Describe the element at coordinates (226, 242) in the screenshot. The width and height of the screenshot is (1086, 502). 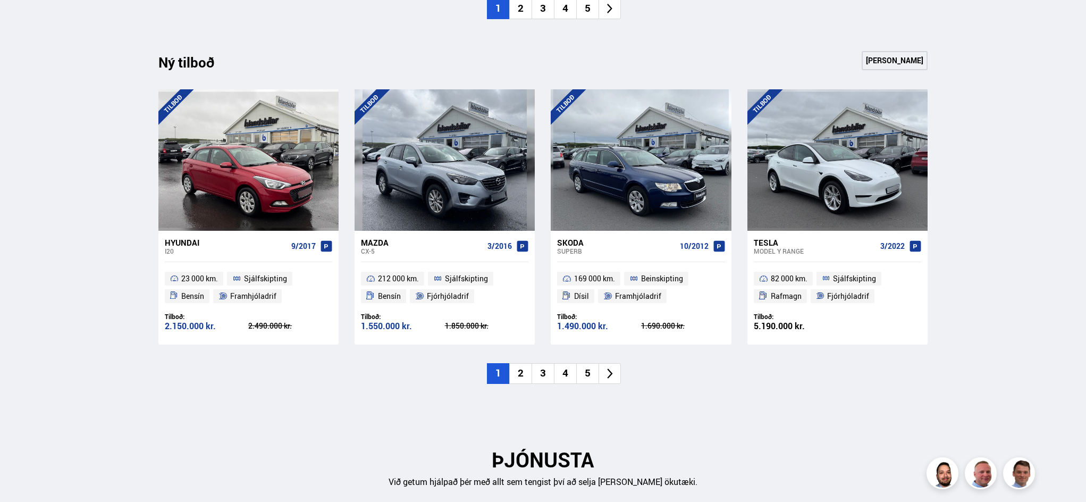
I see `div: Hyundai` at that location.